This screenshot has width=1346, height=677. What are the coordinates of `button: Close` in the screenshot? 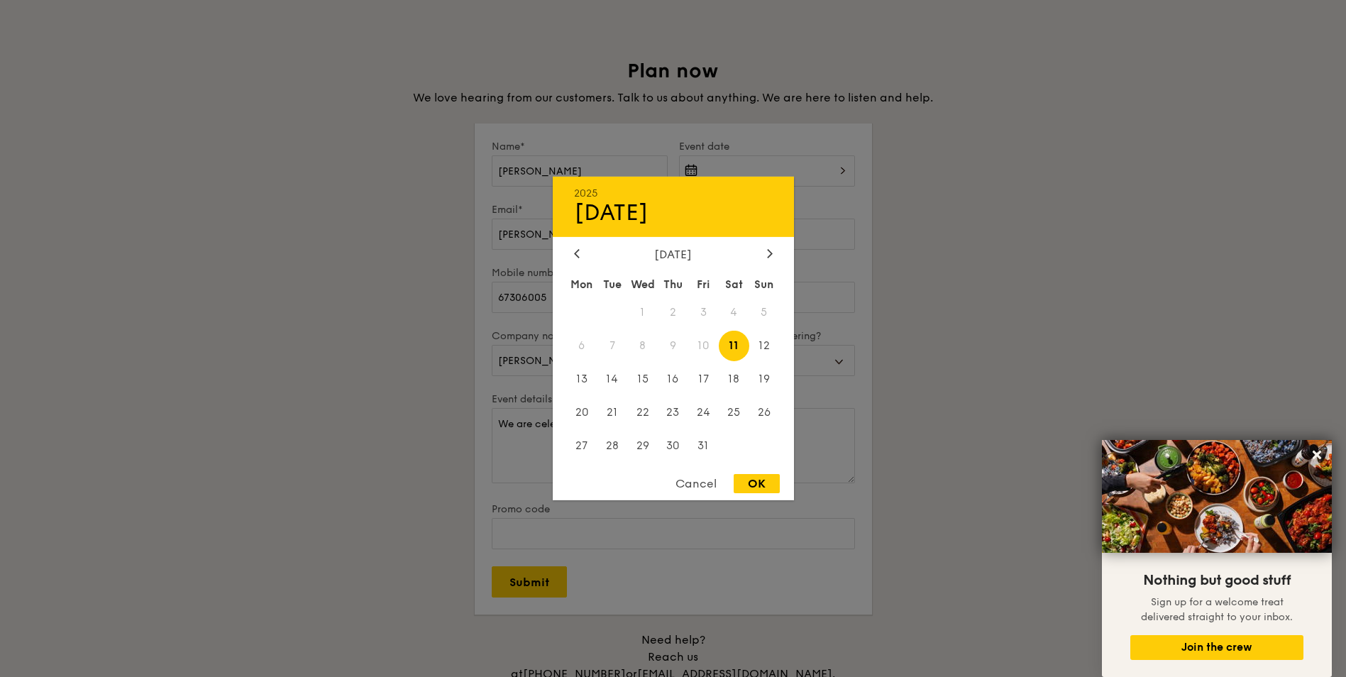 It's located at (1317, 455).